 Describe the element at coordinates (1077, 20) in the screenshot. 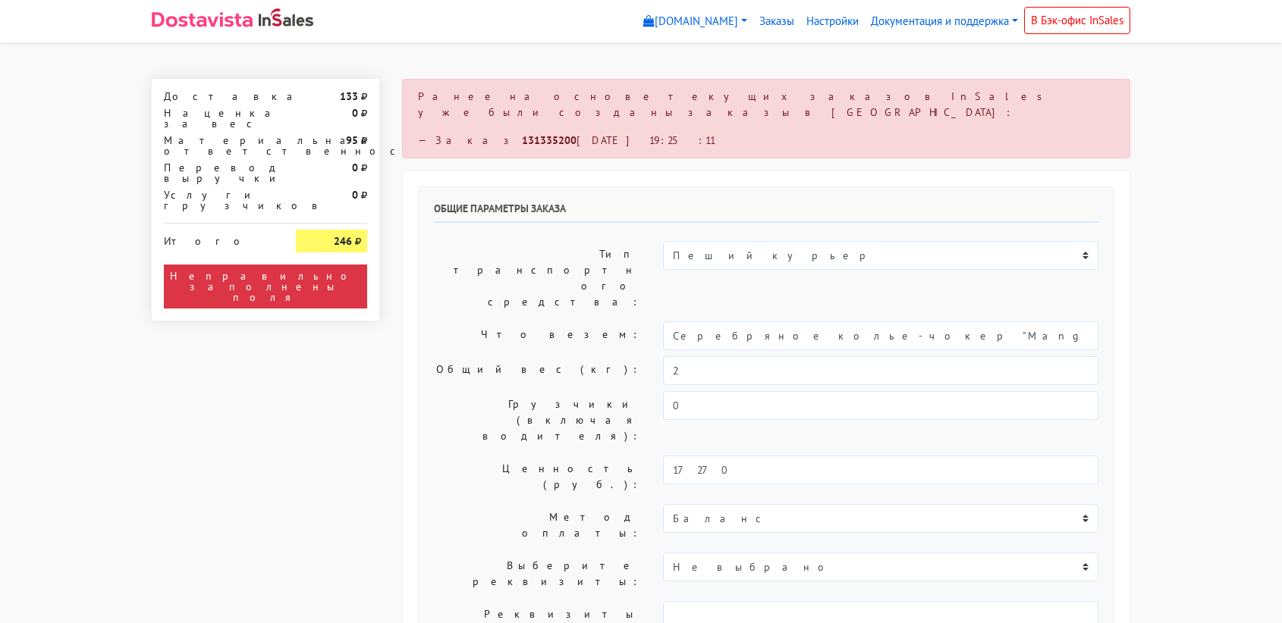

I see `a: В Бэк-офис InSales` at that location.